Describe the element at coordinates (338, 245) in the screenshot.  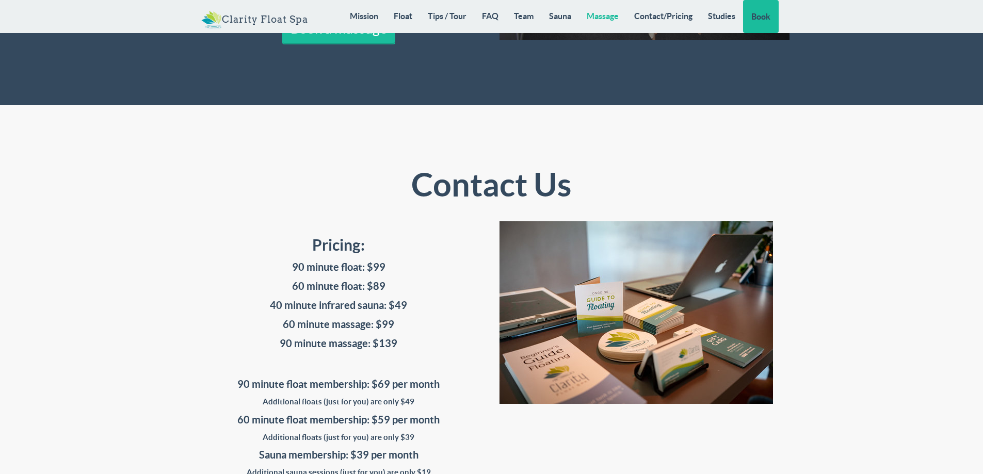
I see `h3: Pricing:` at that location.